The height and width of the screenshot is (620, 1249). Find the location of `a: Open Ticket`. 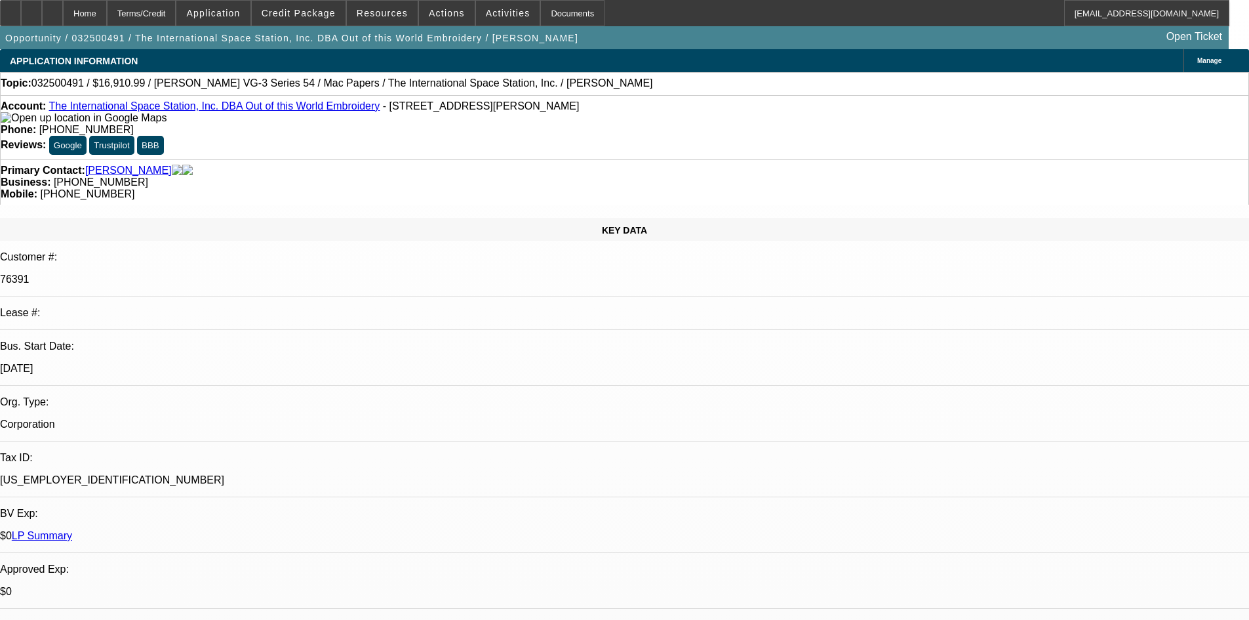

a: Open Ticket is located at coordinates (1194, 37).